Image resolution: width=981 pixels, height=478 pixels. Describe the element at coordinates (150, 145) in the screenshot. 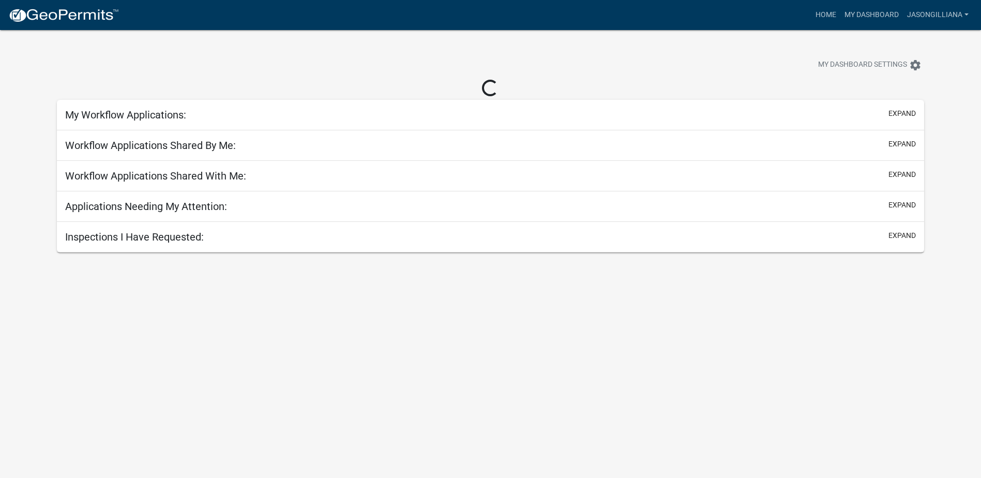

I see `h5: Workflow Applications Shared By Me:` at that location.